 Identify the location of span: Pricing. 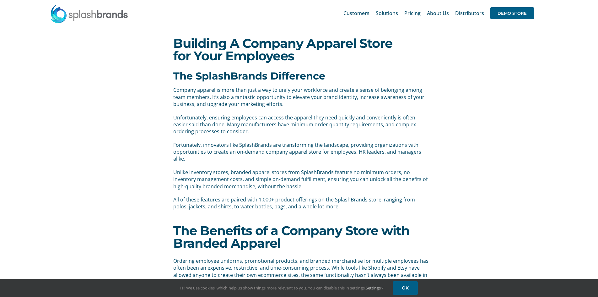
(412, 13).